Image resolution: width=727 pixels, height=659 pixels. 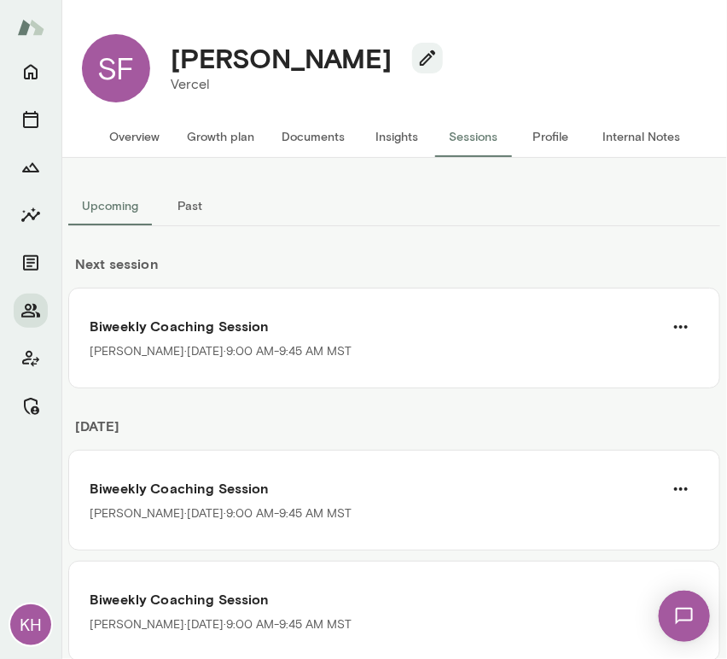 I want to click on button: Growth Plan, so click(x=31, y=167).